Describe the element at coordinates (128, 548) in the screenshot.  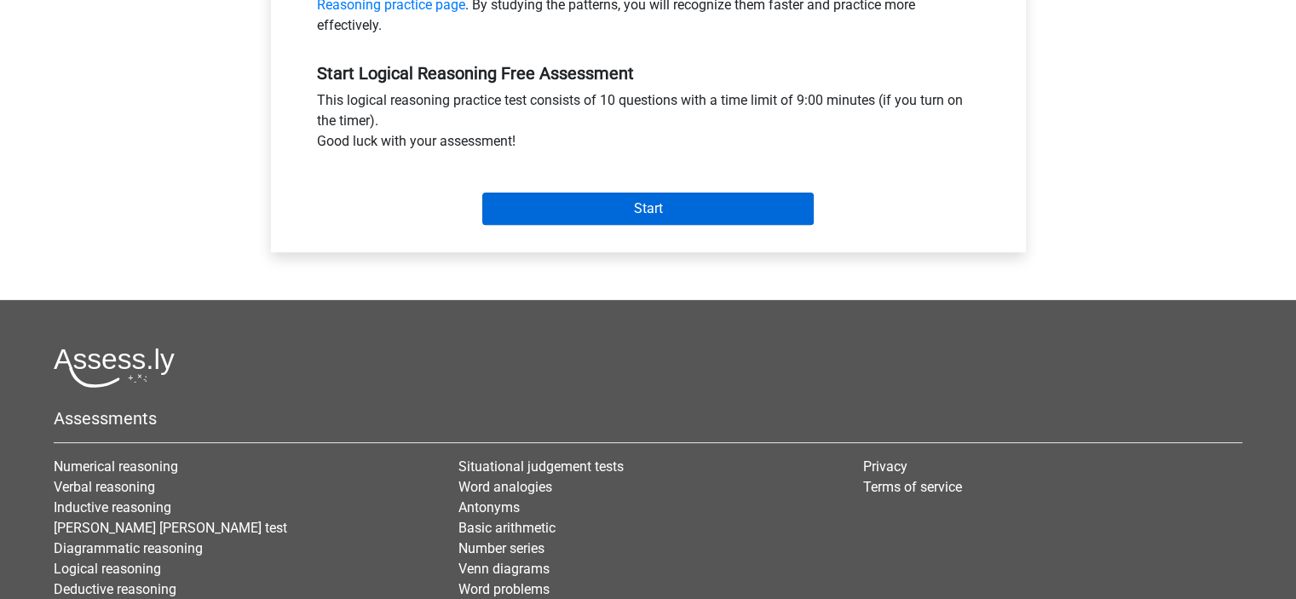
I see `a: Diagrammatic reasoning` at that location.